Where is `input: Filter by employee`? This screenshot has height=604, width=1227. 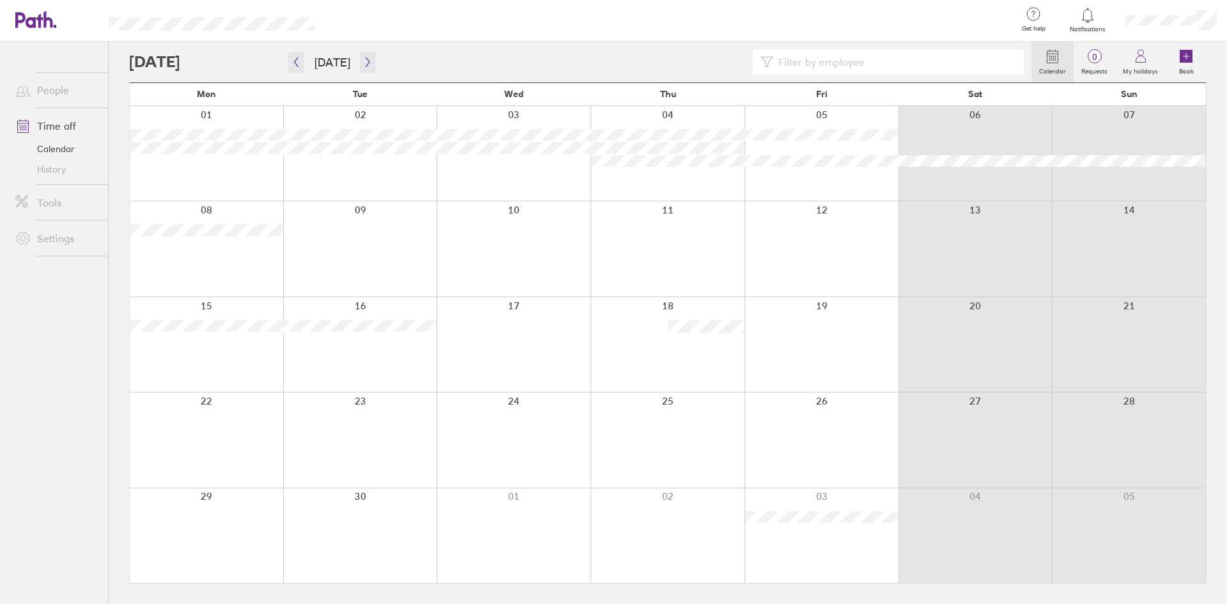 input: Filter by employee is located at coordinates (895, 62).